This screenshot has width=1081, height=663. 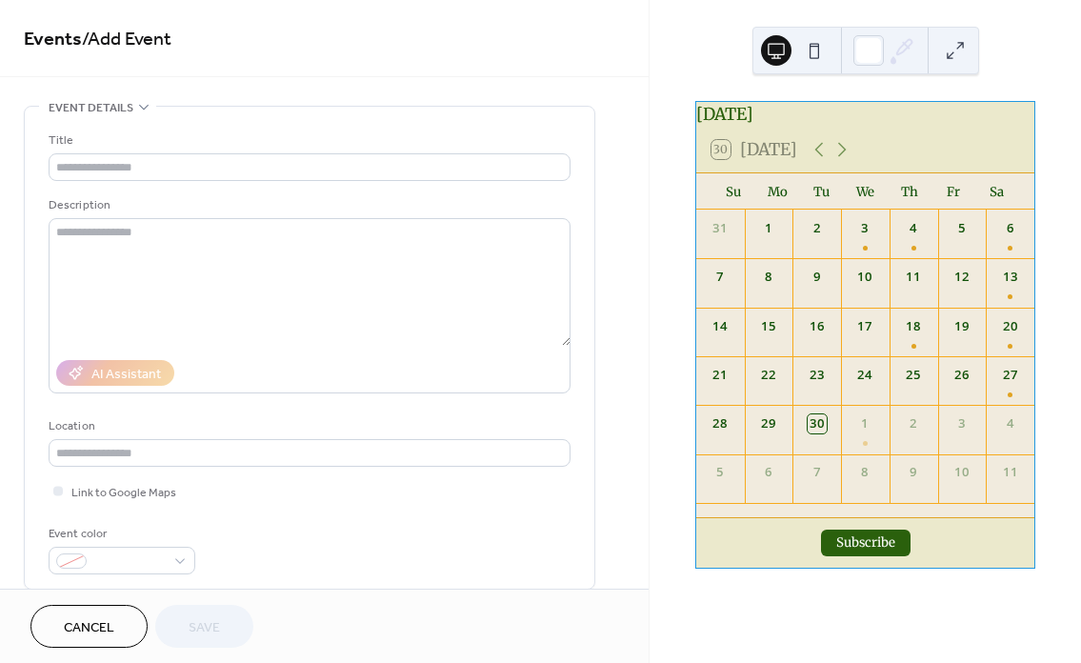 What do you see at coordinates (817, 375) in the screenshot?
I see `div: 23` at bounding box center [817, 375].